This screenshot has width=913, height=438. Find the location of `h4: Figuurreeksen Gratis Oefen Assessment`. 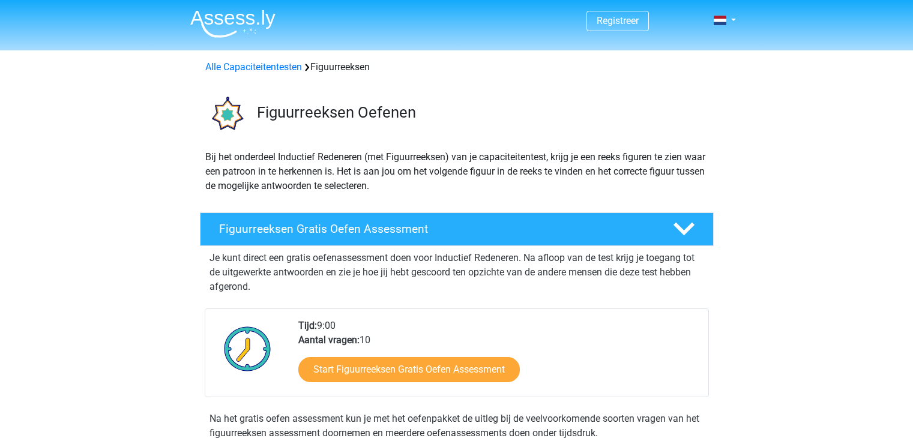

h4: Figuurreeksen Gratis Oefen Assessment is located at coordinates (436, 229).